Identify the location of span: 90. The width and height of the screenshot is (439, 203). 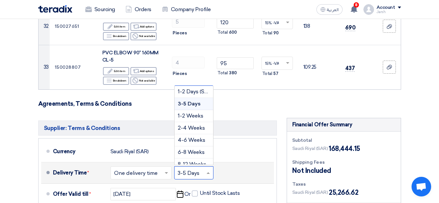
(276, 33).